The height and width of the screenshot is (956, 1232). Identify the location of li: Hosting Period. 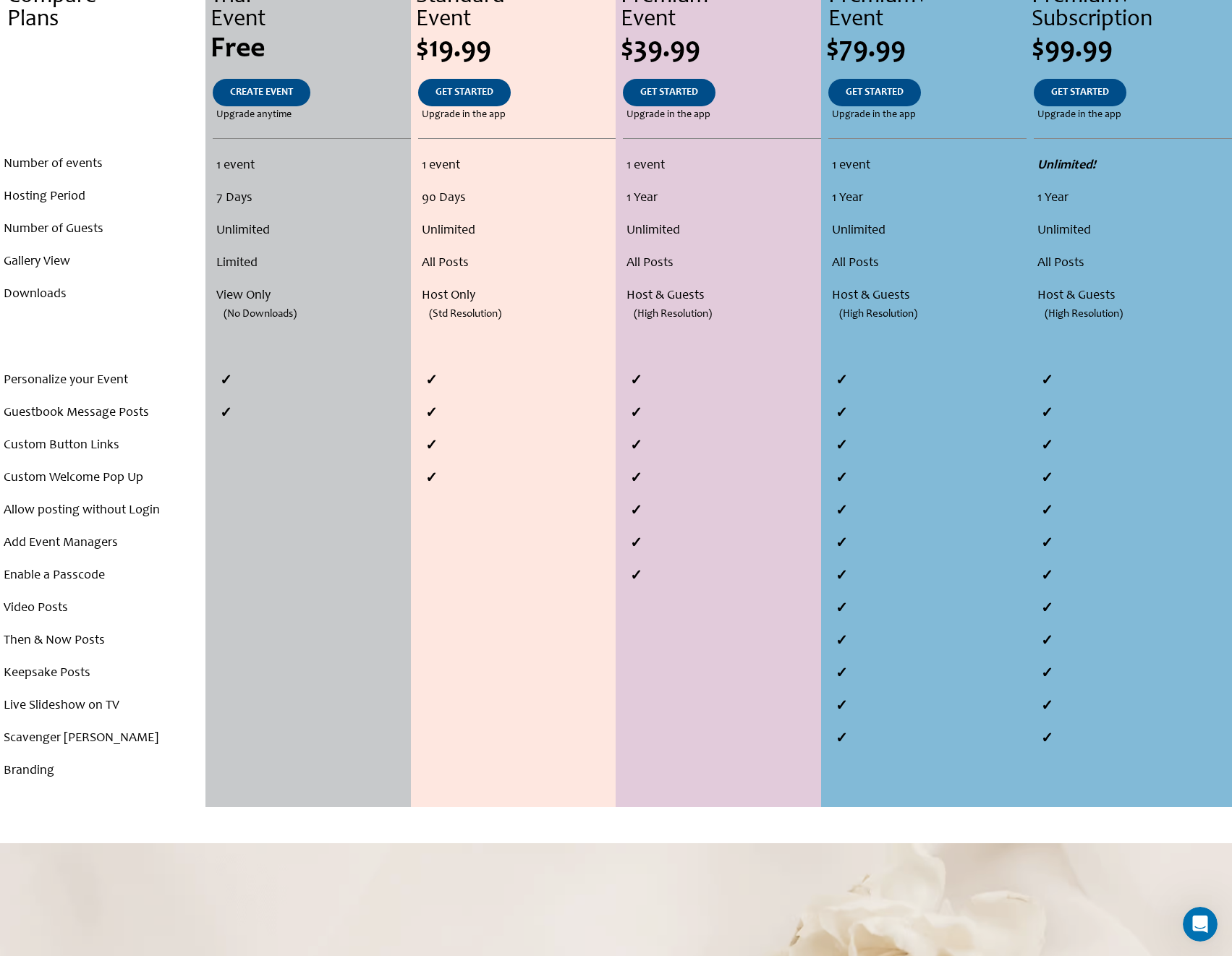
(103, 197).